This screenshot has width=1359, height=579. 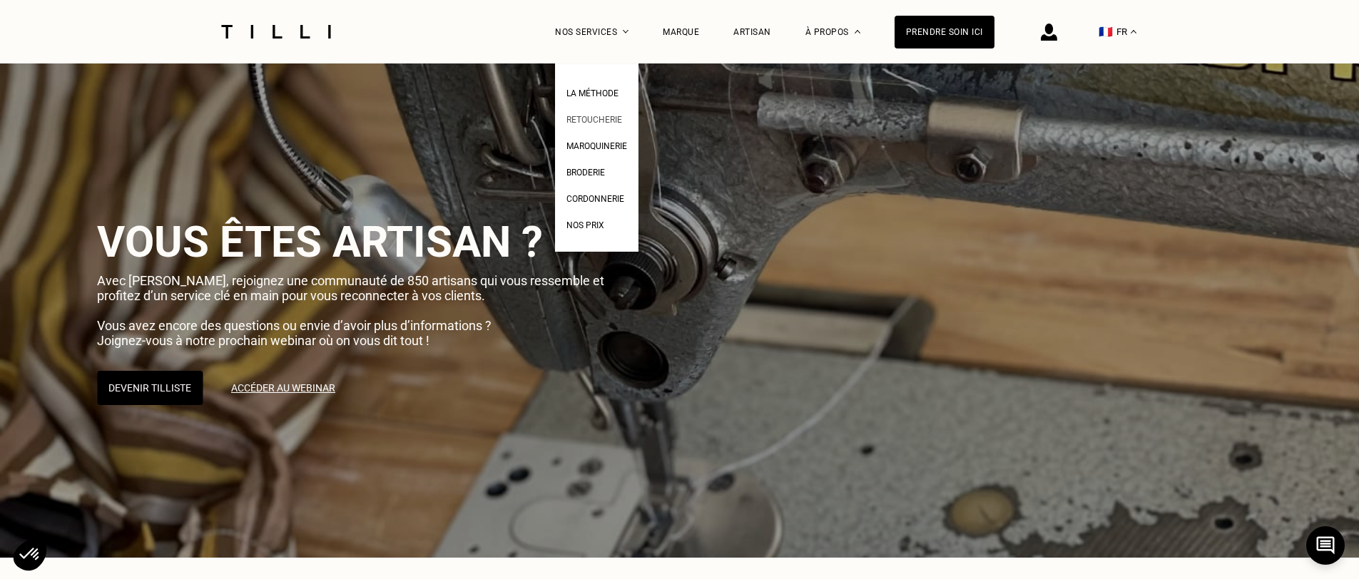 I want to click on img: menu déroulant, so click(x=1133, y=31).